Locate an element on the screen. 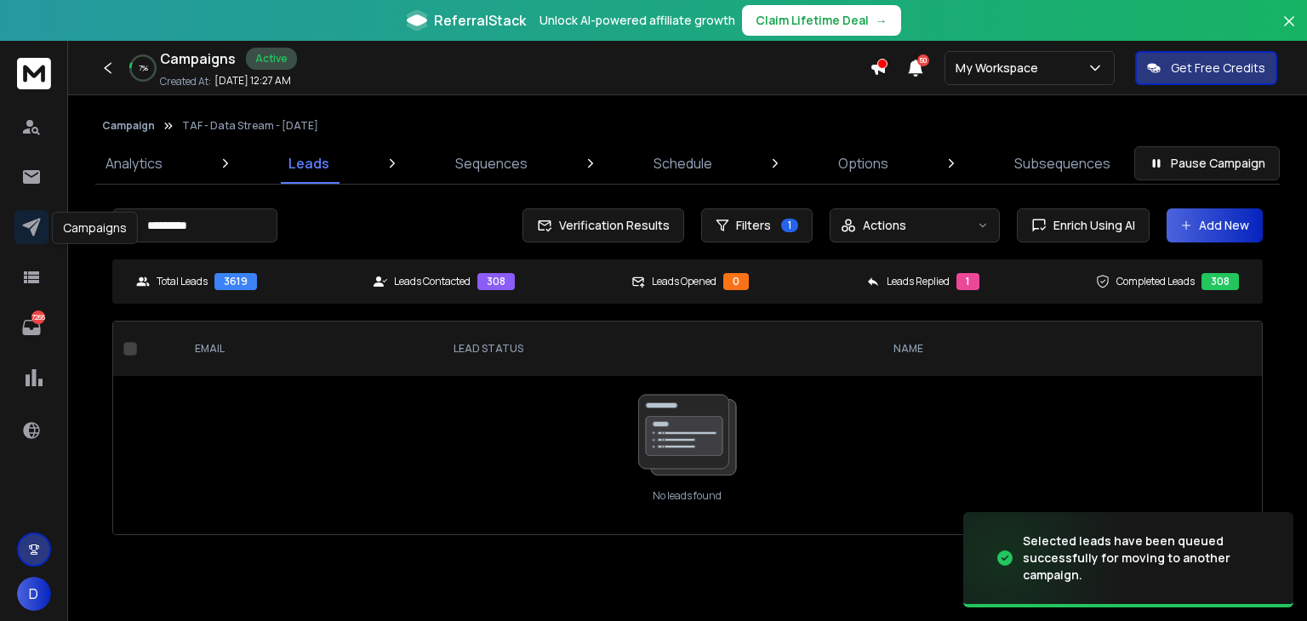 This screenshot has width=1307, height=621. p: Analytics is located at coordinates (134, 163).